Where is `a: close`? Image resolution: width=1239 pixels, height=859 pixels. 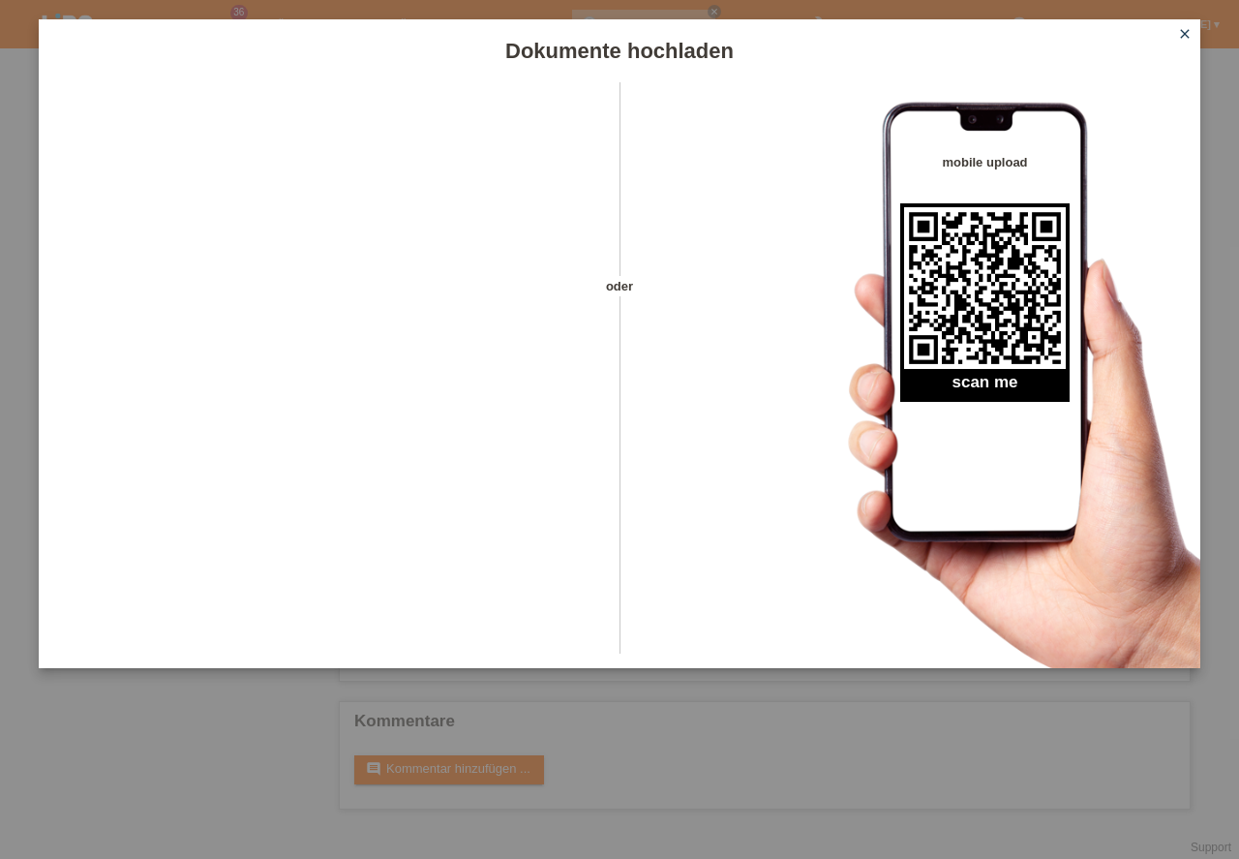 a: close is located at coordinates (1185, 35).